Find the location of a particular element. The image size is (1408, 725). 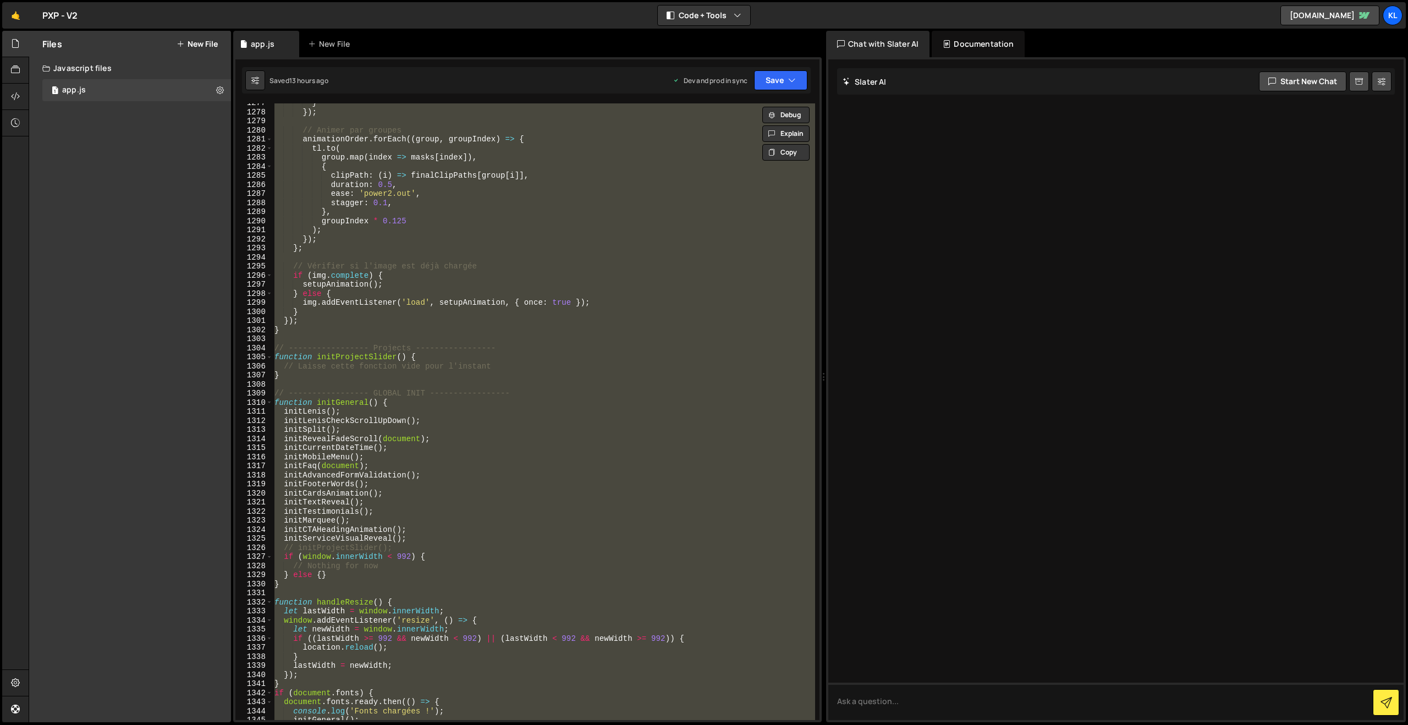

div: 1331 is located at coordinates (254, 593).